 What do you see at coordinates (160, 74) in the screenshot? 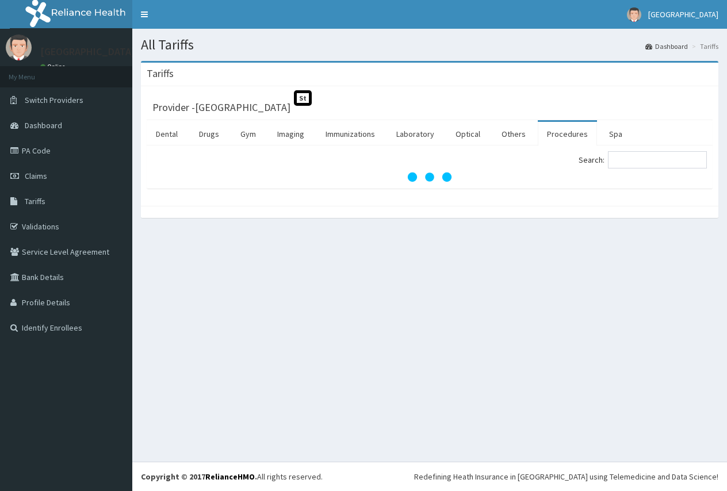
I see `h3: Tariffs` at bounding box center [160, 74].